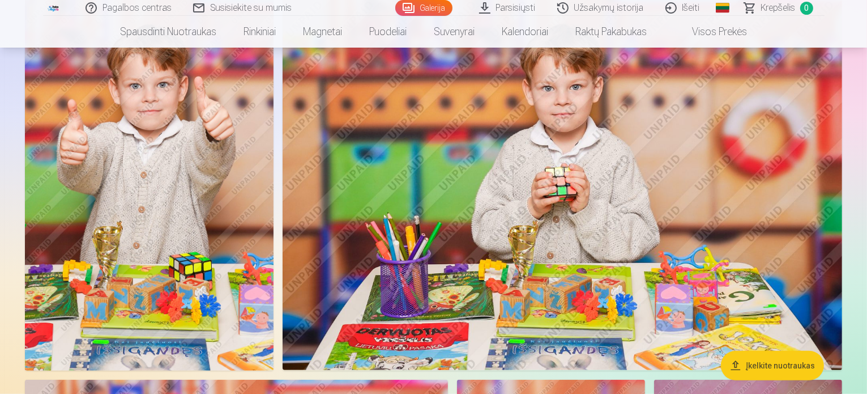 The width and height of the screenshot is (867, 394). What do you see at coordinates (778, 8) in the screenshot?
I see `span: Krepšelis` at bounding box center [778, 8].